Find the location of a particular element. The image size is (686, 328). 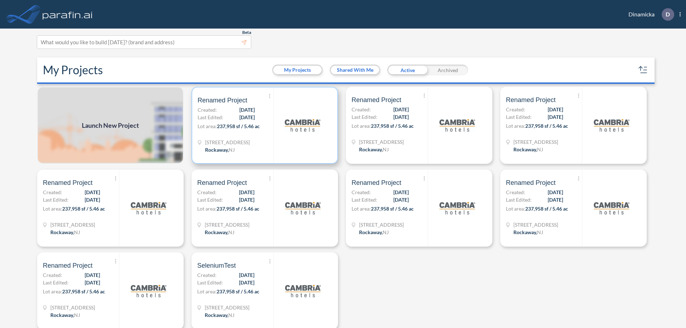

button: sort is located at coordinates (643, 70).